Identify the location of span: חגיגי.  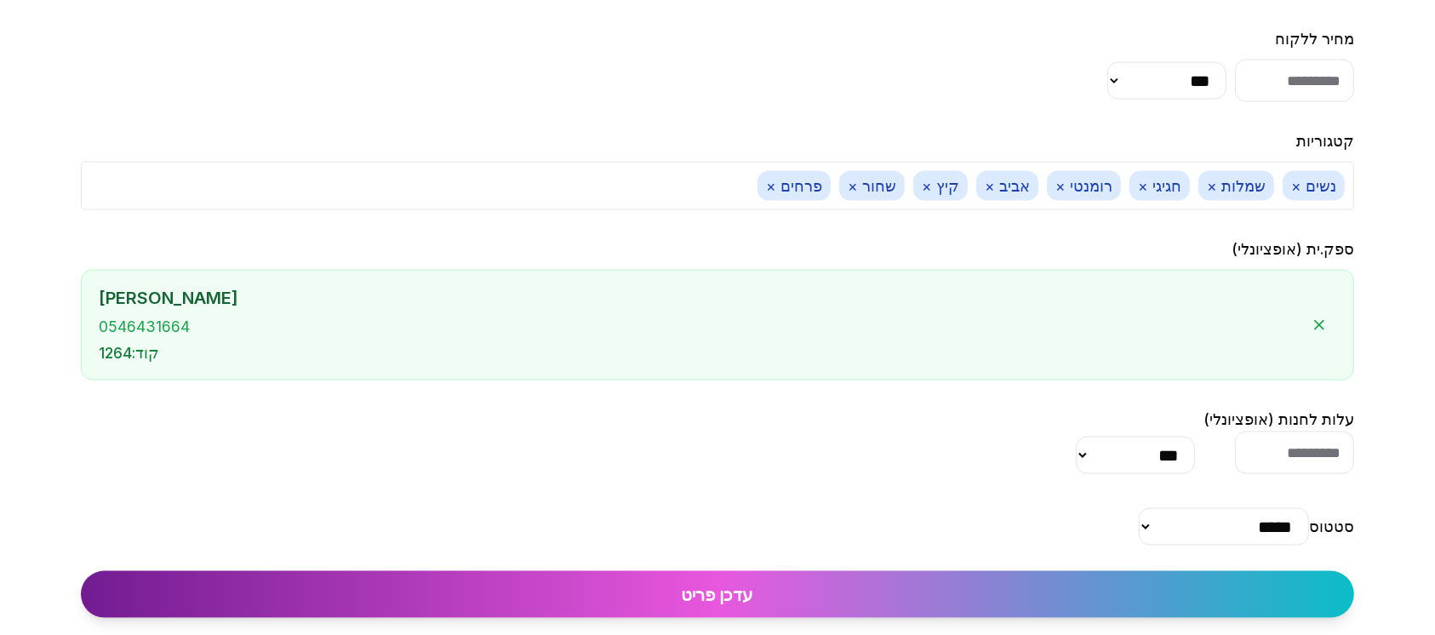
(1159, 186).